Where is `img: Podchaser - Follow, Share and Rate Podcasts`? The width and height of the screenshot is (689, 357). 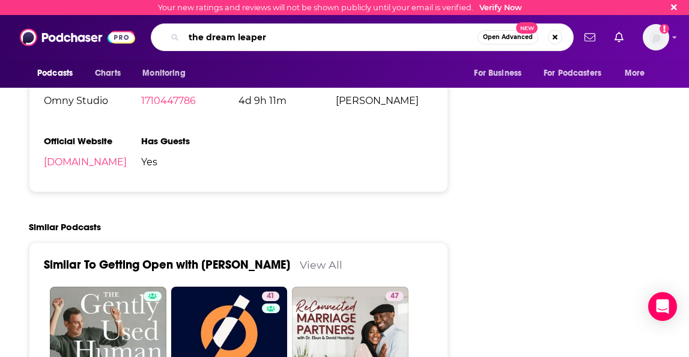
img: Podchaser - Follow, Share and Rate Podcasts is located at coordinates (77, 37).